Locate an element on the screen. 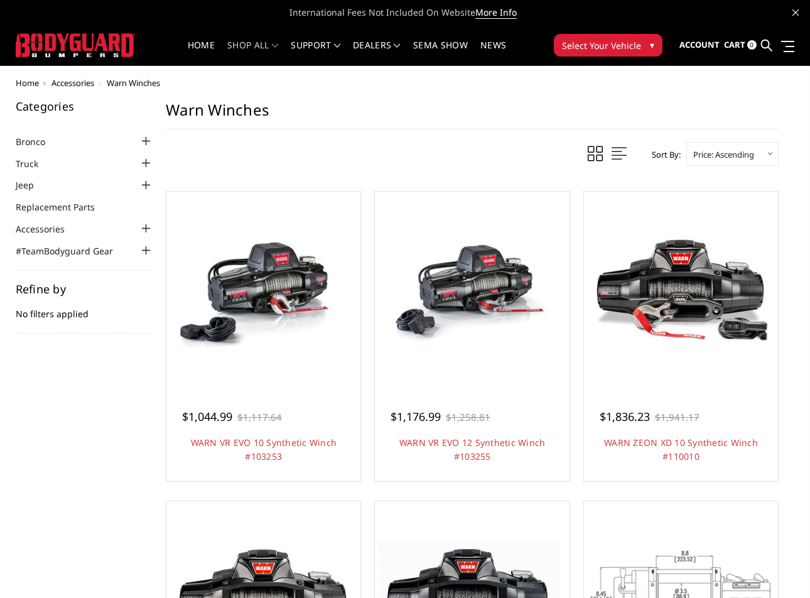  img: BODYGUARD BUMPERS is located at coordinates (75, 45).